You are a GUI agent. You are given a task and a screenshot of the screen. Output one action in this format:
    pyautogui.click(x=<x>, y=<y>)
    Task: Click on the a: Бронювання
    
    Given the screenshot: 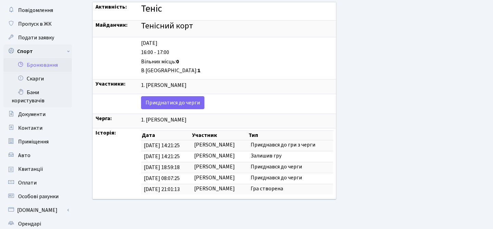 What is the action you would take?
    pyautogui.click(x=38, y=65)
    